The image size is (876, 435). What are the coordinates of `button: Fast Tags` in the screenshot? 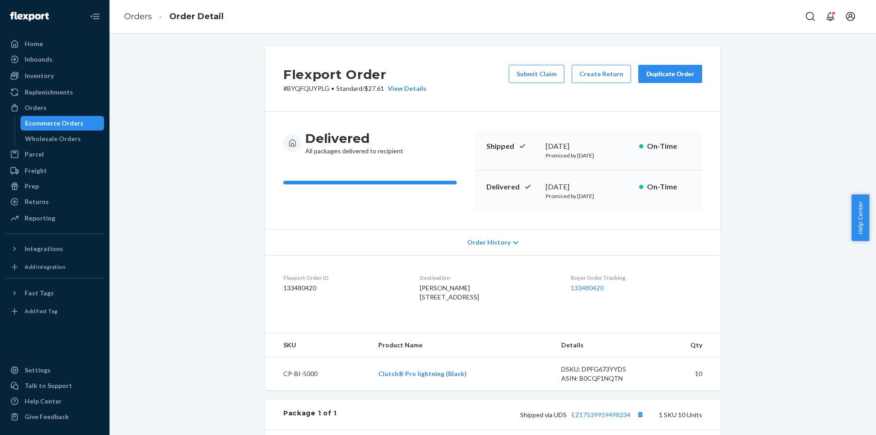 It's located at (55, 293).